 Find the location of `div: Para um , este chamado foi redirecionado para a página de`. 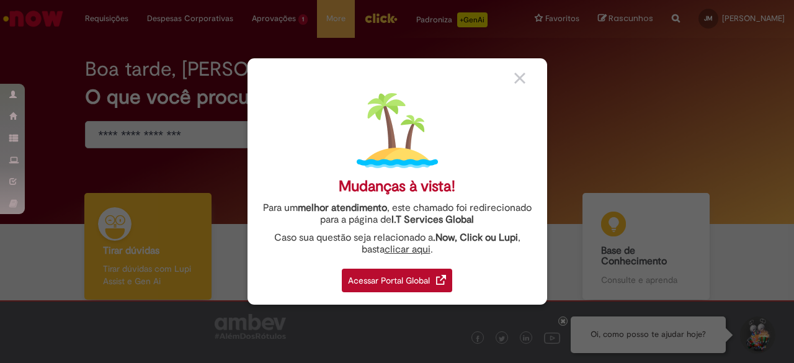

div: Para um , este chamado foi redirecionado para a página de is located at coordinates (397, 214).